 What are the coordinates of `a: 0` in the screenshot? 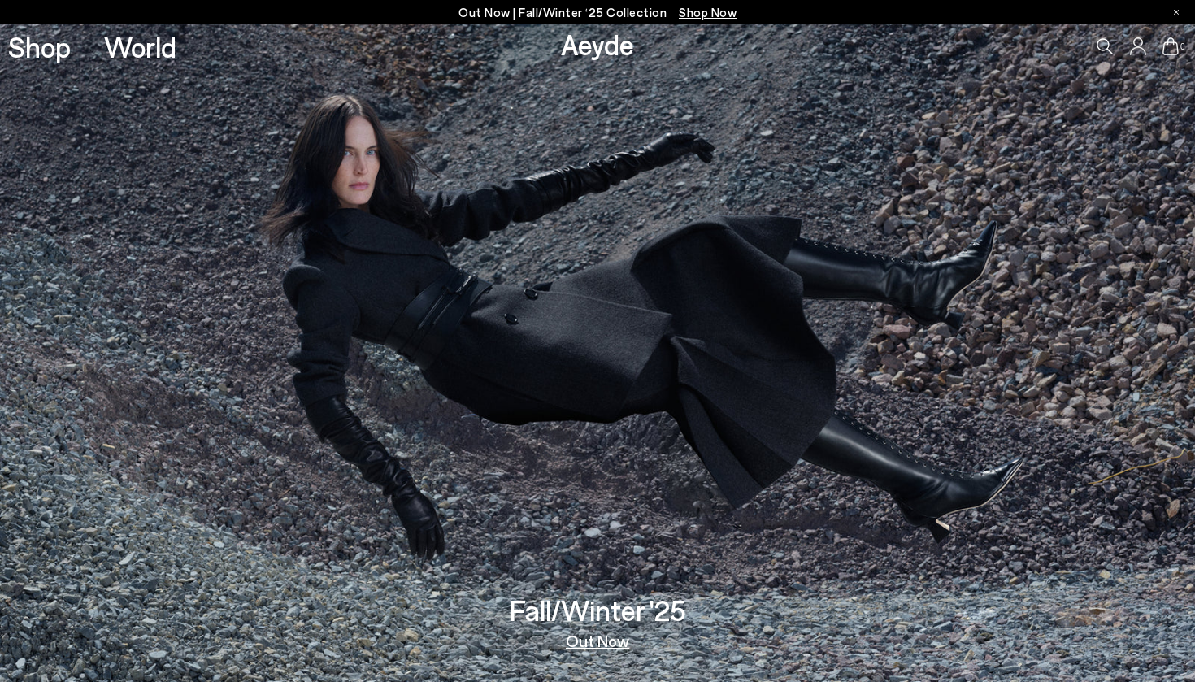 It's located at (1171, 46).